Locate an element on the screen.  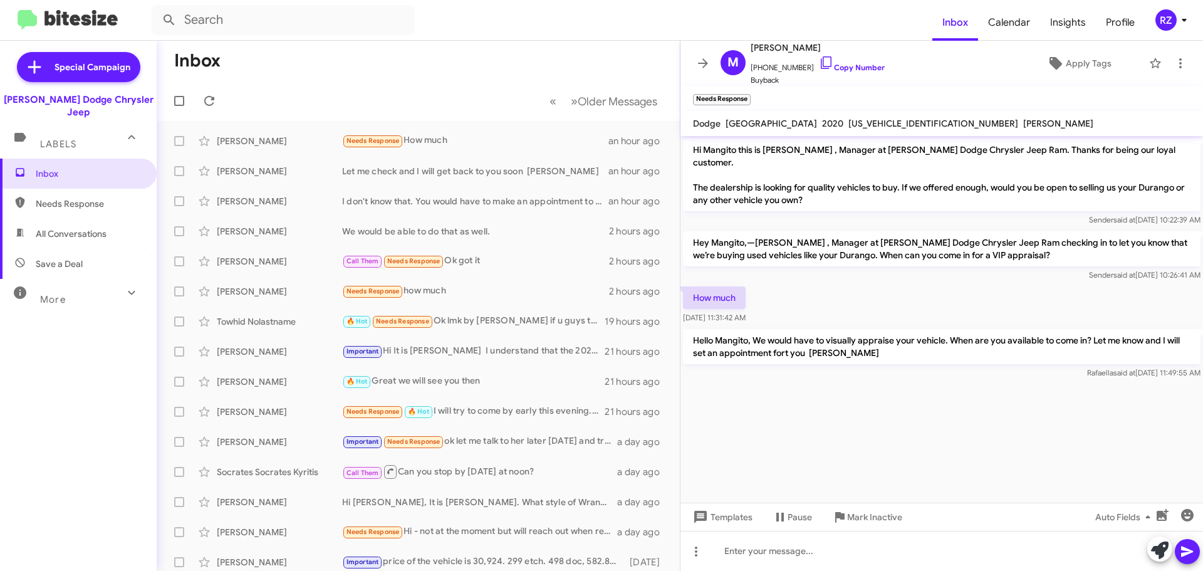
span: All Conversations is located at coordinates (71, 234).